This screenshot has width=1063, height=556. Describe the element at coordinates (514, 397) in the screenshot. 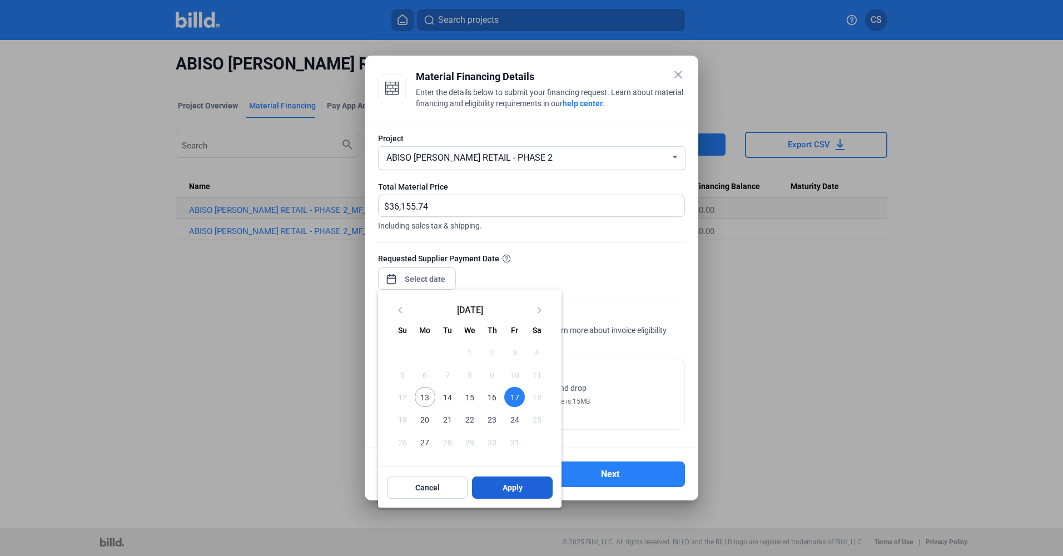

I see `span: 17` at that location.